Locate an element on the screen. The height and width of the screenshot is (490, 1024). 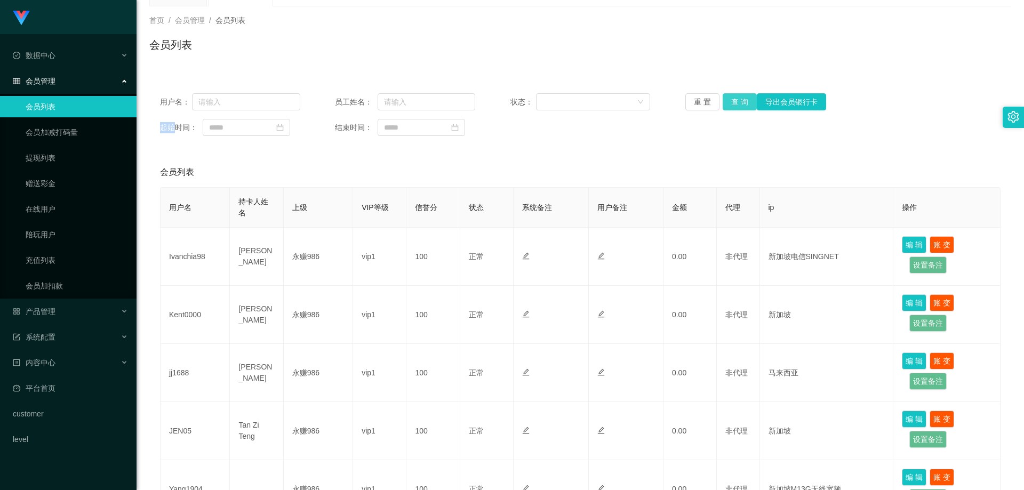
td: 马来西亚 is located at coordinates (827, 373).